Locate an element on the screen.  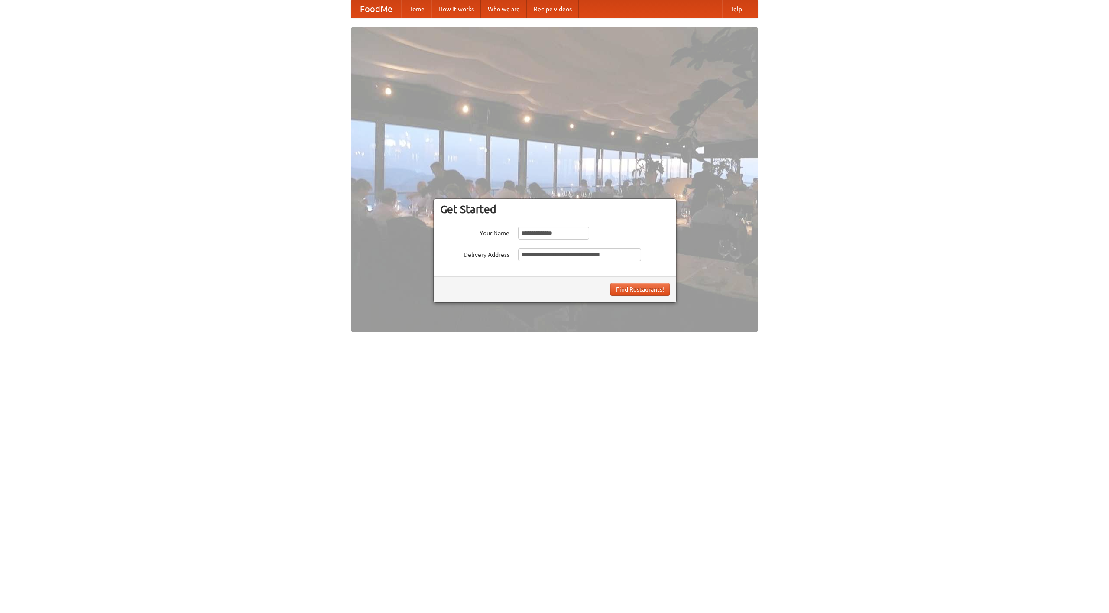
a: Help is located at coordinates (736, 9).